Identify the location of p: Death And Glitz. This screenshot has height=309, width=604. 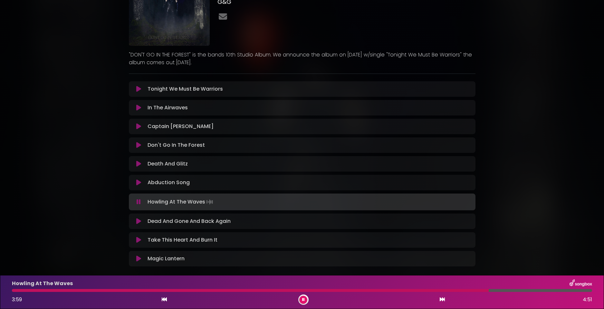
(168, 164).